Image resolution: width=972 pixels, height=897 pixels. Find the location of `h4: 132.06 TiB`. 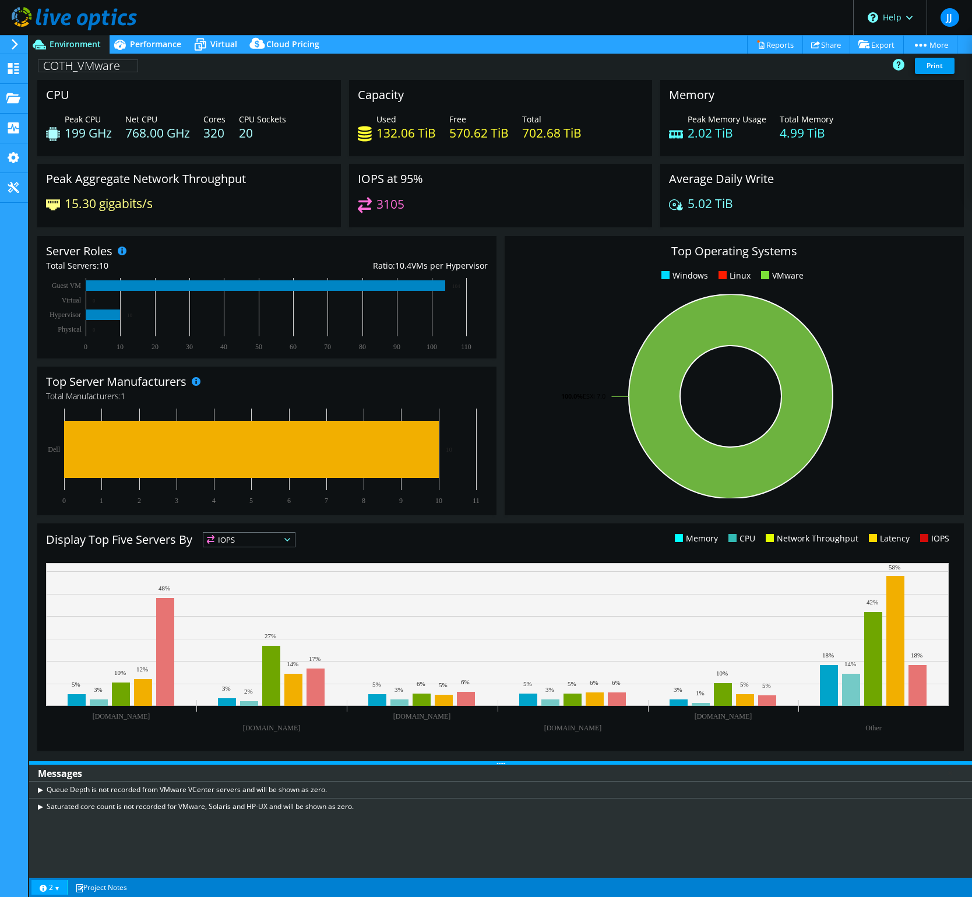

h4: 132.06 TiB is located at coordinates (406, 133).